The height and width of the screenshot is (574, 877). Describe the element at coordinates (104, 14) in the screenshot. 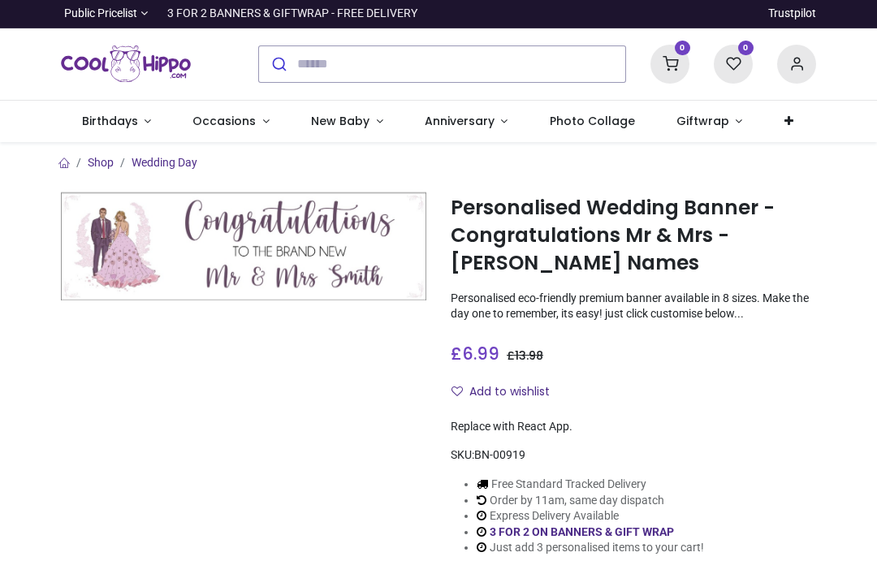

I see `a: Public Pricelist` at that location.